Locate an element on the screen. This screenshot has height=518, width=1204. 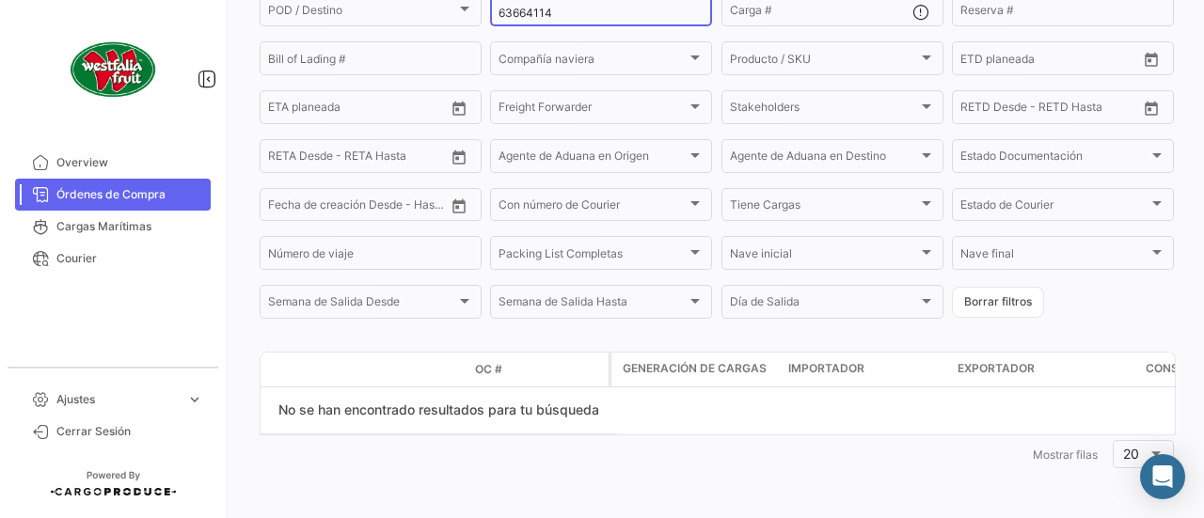
span: Overview is located at coordinates (130, 163).